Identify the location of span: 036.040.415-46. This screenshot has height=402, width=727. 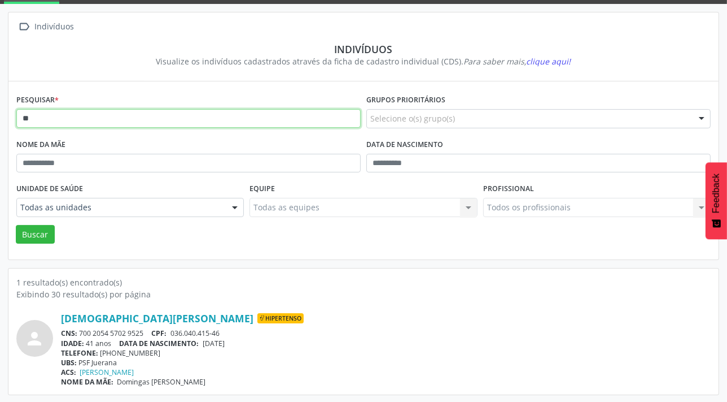
(195, 333).